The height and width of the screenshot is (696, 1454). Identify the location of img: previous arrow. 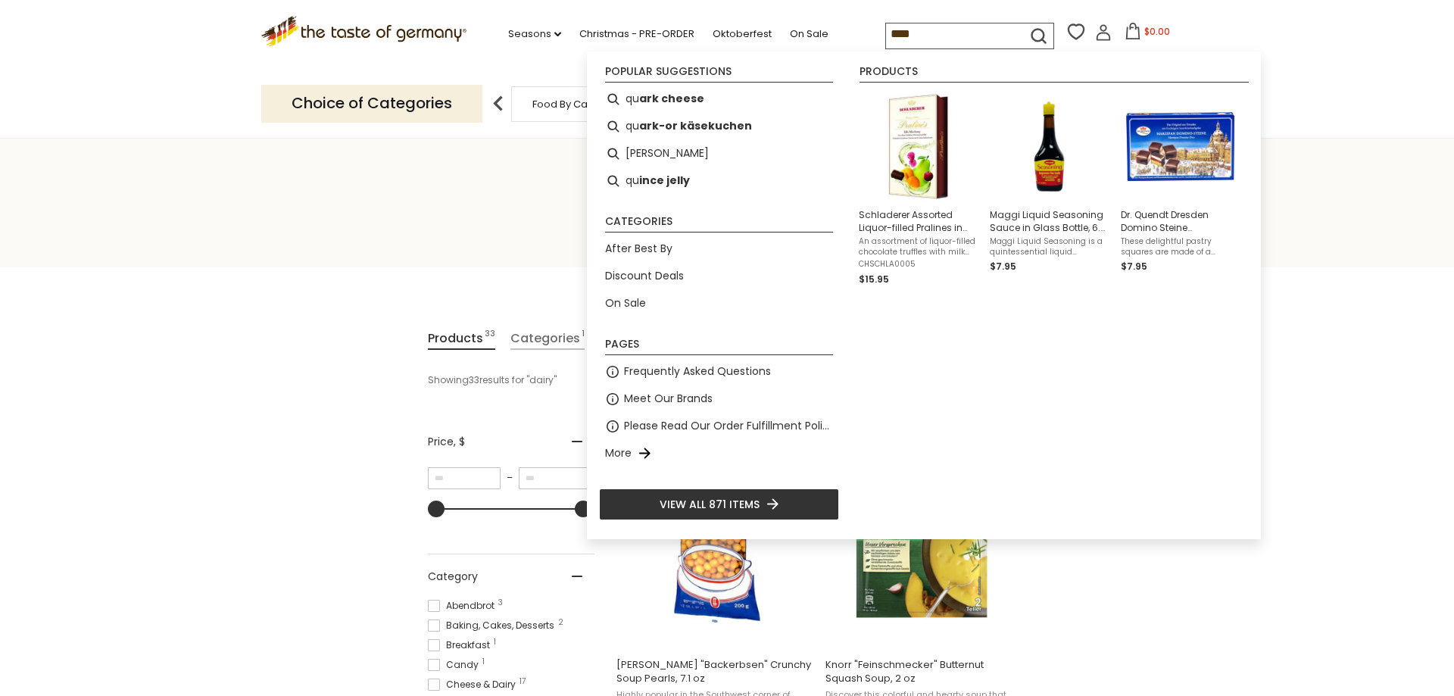
(498, 104).